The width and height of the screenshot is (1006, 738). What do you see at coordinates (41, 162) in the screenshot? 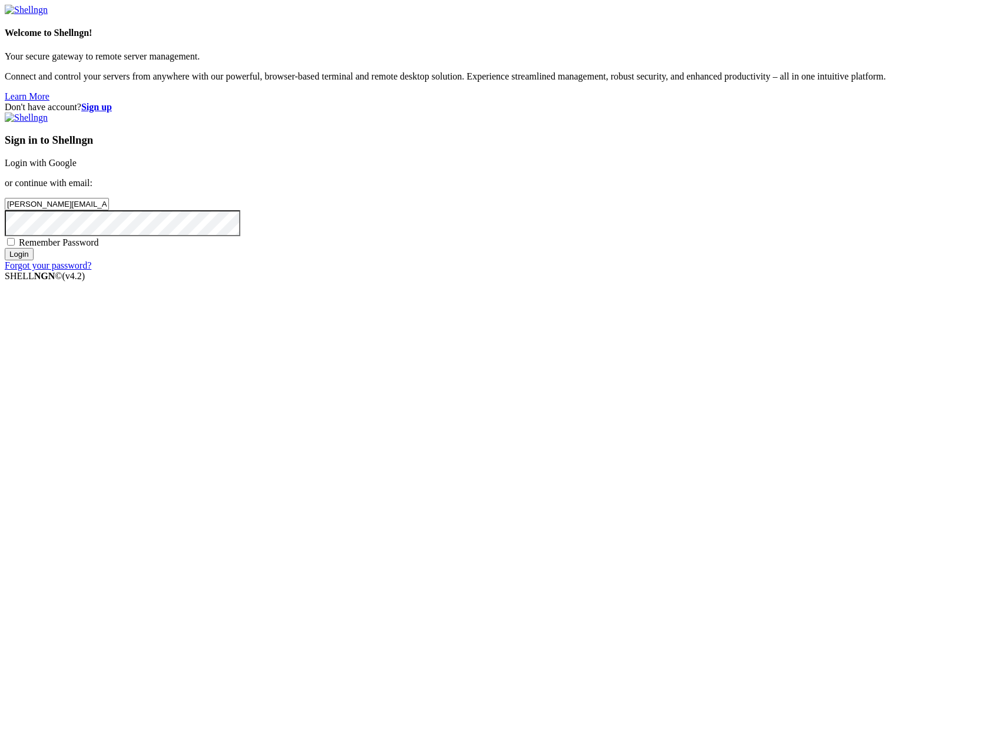
I see `a: Login with Google` at bounding box center [41, 162].